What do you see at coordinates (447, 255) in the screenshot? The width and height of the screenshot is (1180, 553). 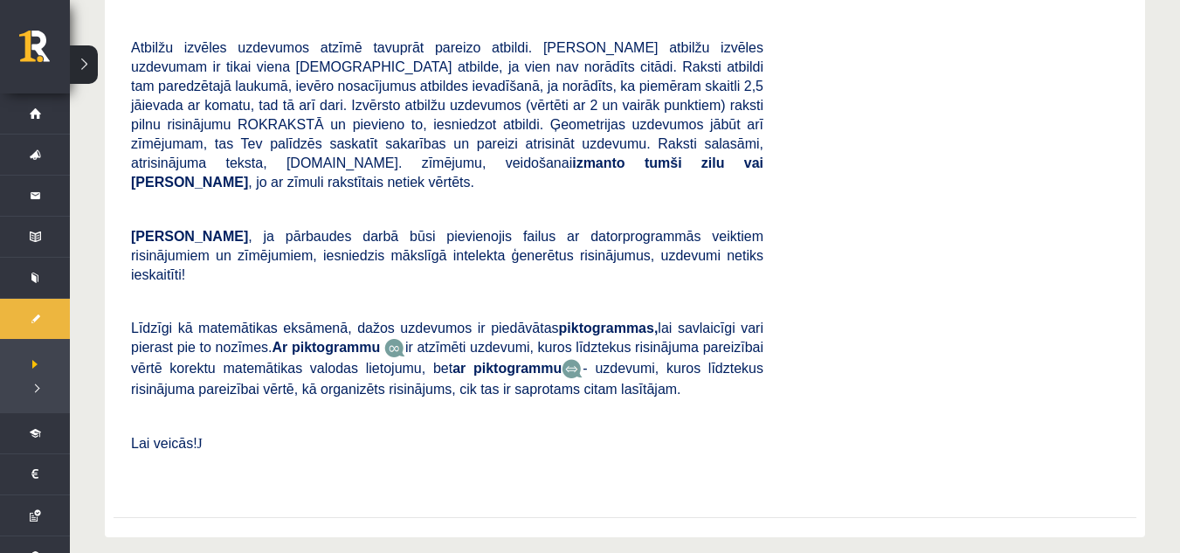 I see `span: , ja pārbaudes darbā būsi pievienojis failus ar datorprogrammās veiktiem risinājumiem un zīmējumi...` at bounding box center [447, 255].